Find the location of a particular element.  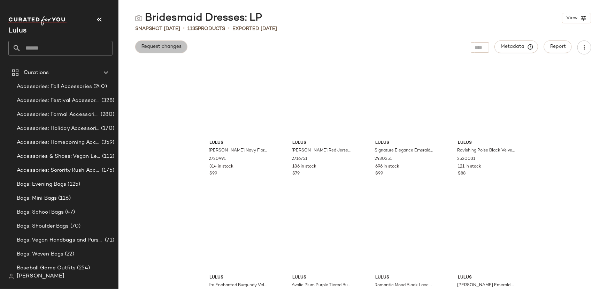

span: 2720991 is located at coordinates (218, 159).